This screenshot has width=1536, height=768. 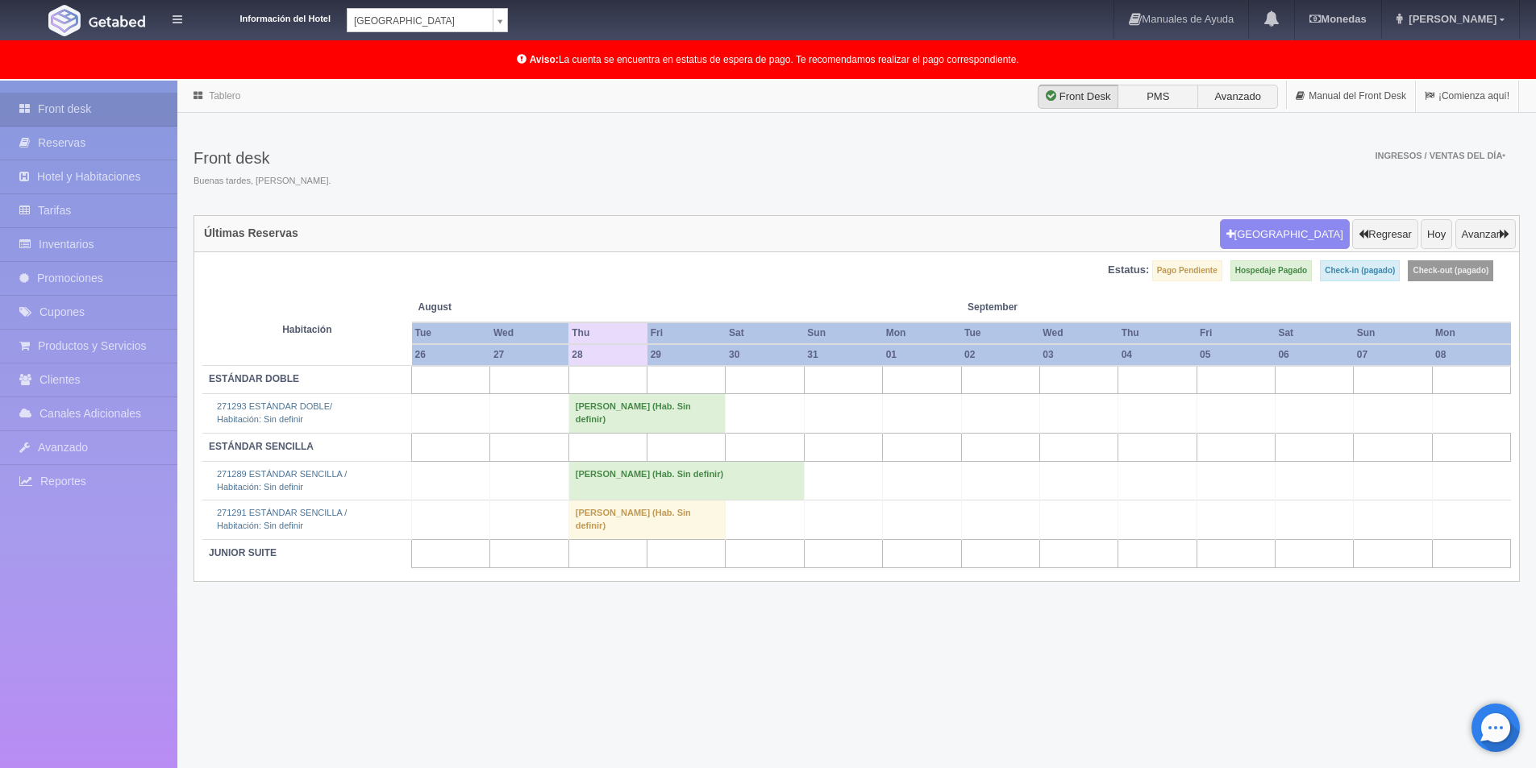 What do you see at coordinates (686, 355) in the screenshot?
I see `th: 29` at bounding box center [686, 355].